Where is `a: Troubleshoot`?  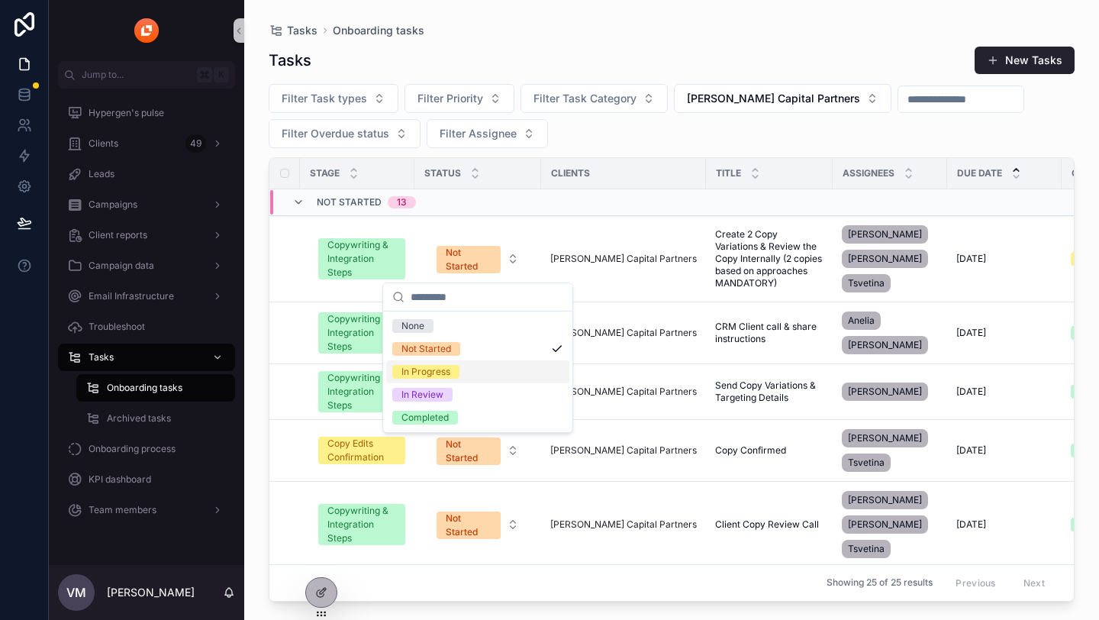
a: Troubleshoot is located at coordinates (147, 327).